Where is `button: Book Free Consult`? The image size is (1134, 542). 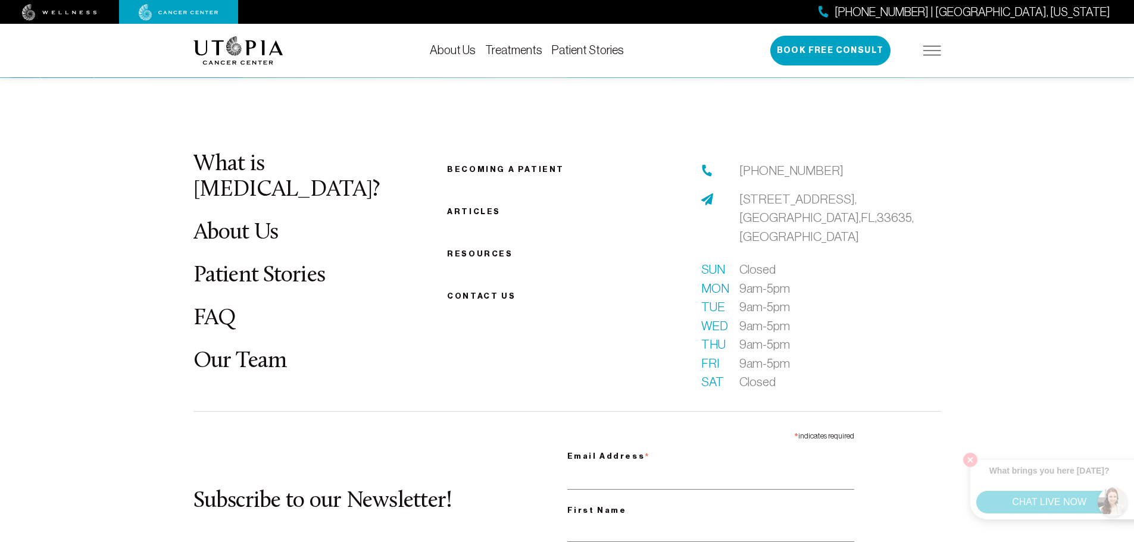 button: Book Free Consult is located at coordinates (830, 51).